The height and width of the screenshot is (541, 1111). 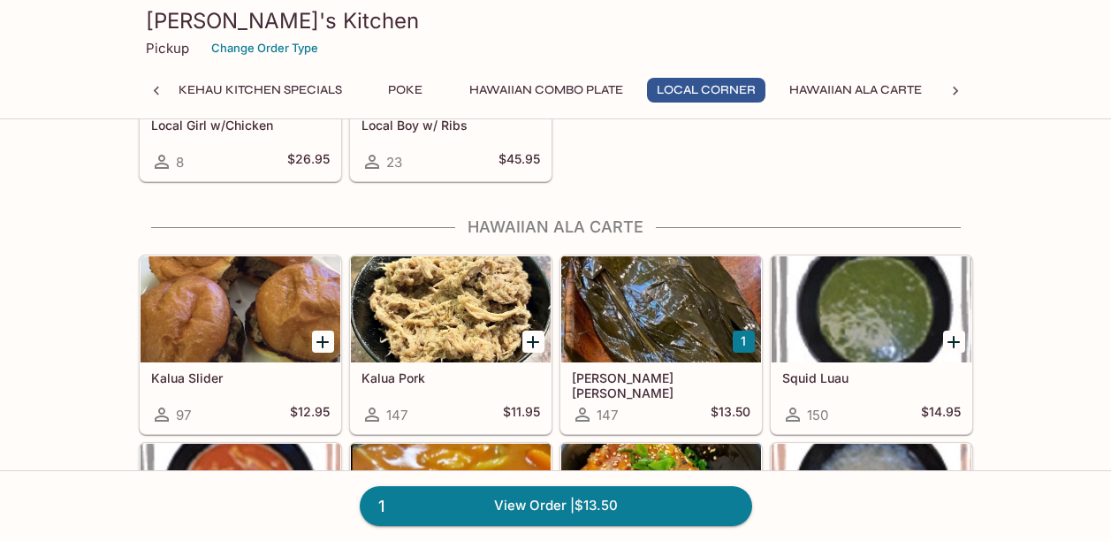 What do you see at coordinates (871, 345) in the screenshot?
I see `a: Squid Luau150$14.95` at bounding box center [871, 345].